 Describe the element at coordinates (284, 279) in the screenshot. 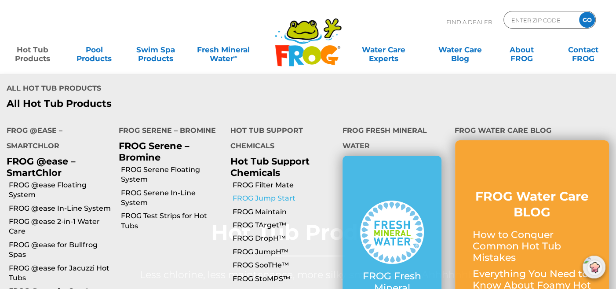

I see `a: FROG StoMPS™` at that location.